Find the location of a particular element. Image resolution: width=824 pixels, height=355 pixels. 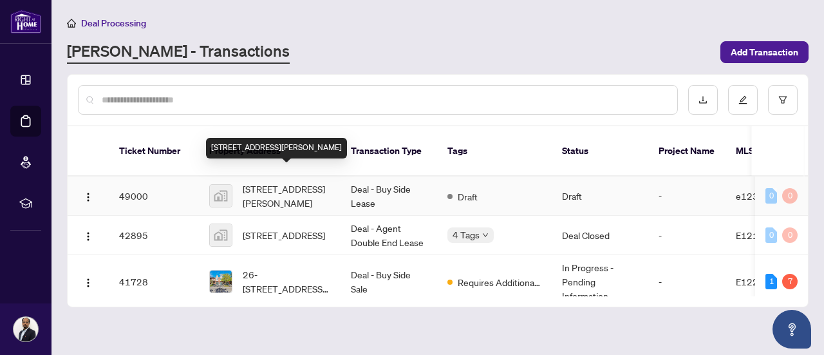

span: Deal Processing is located at coordinates (113, 23).